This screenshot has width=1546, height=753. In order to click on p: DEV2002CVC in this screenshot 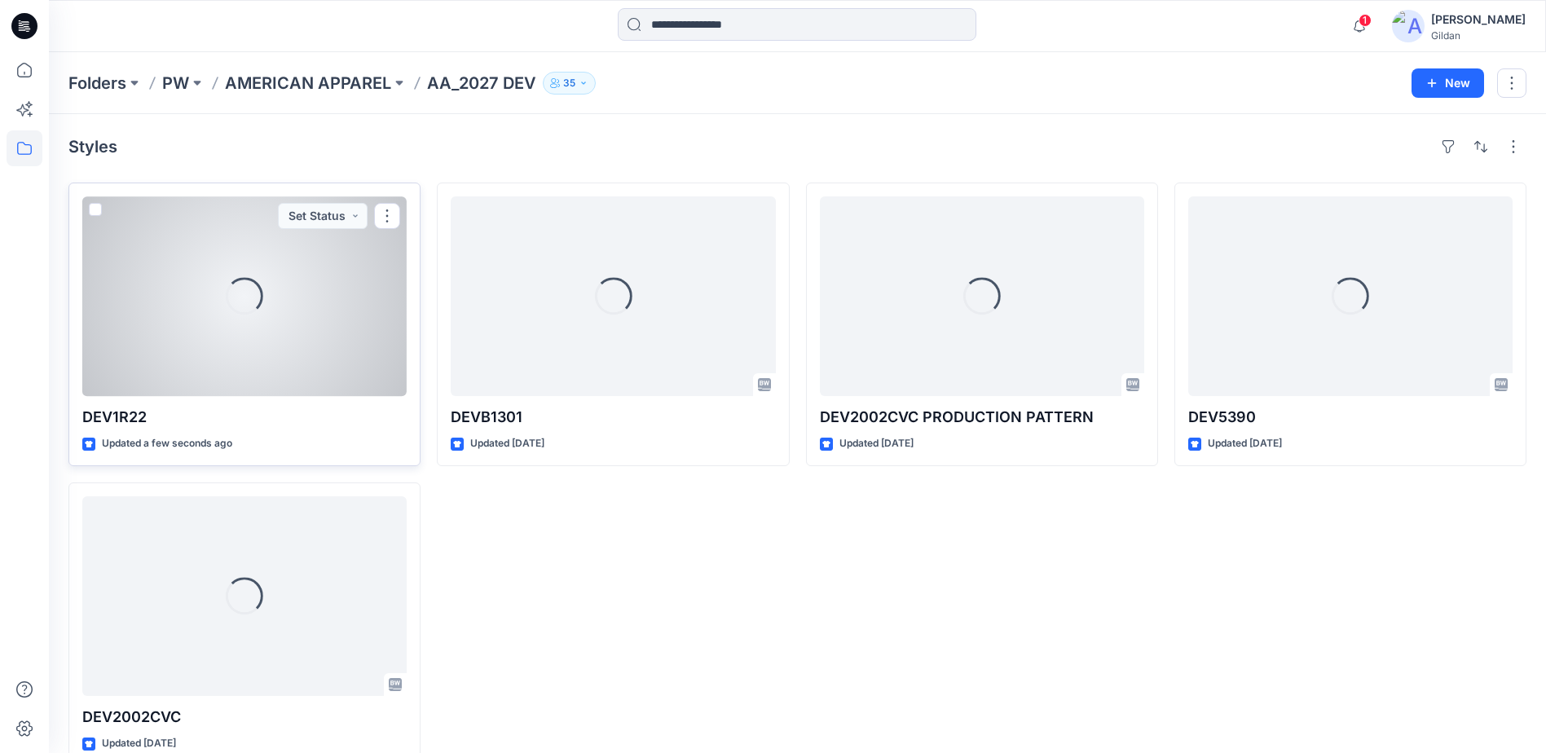, I will do `click(244, 717)`.